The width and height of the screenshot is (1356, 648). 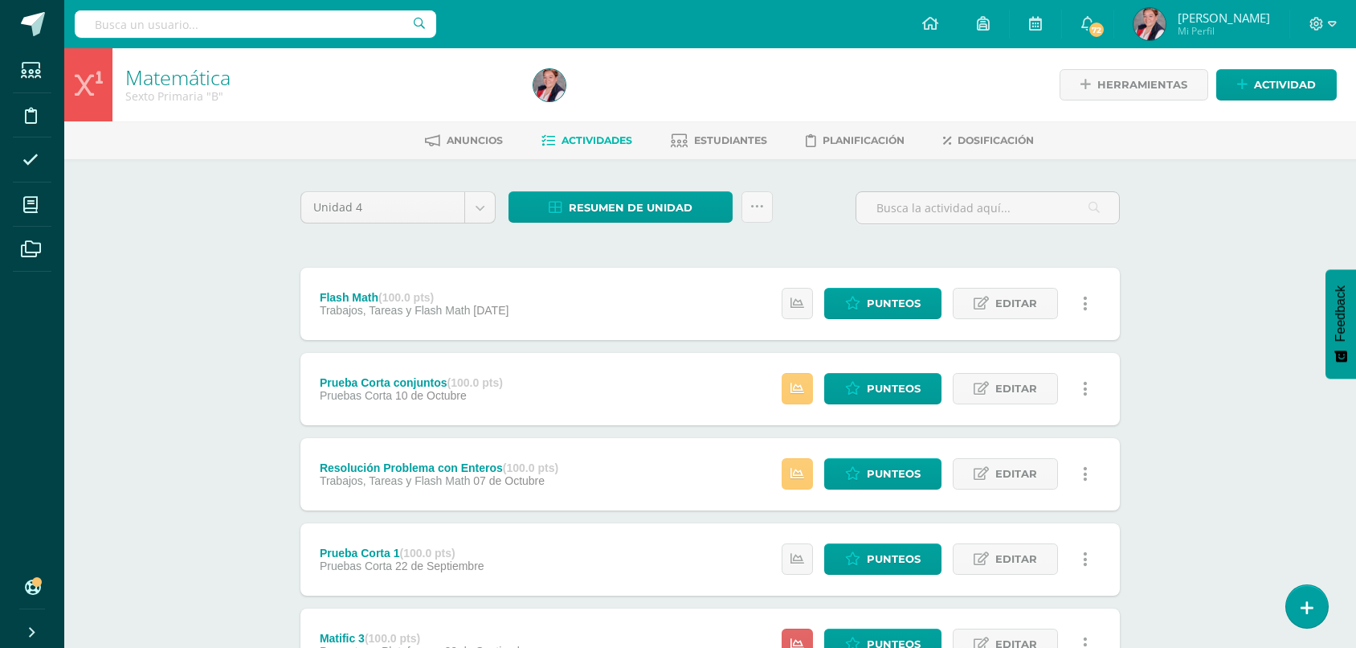 I want to click on div: Sexto Primaria 'B', so click(x=320, y=96).